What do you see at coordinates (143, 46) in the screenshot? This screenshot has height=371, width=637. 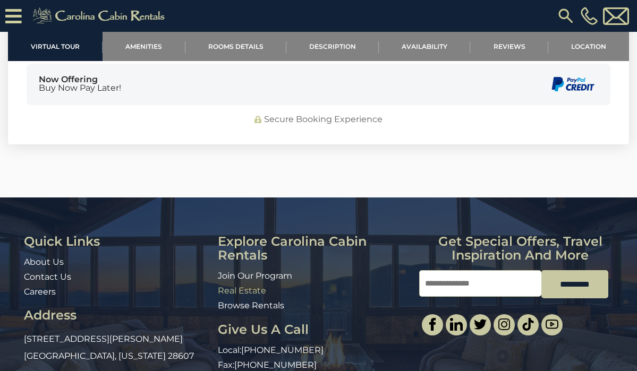 I see `a: Amenities` at bounding box center [143, 46].